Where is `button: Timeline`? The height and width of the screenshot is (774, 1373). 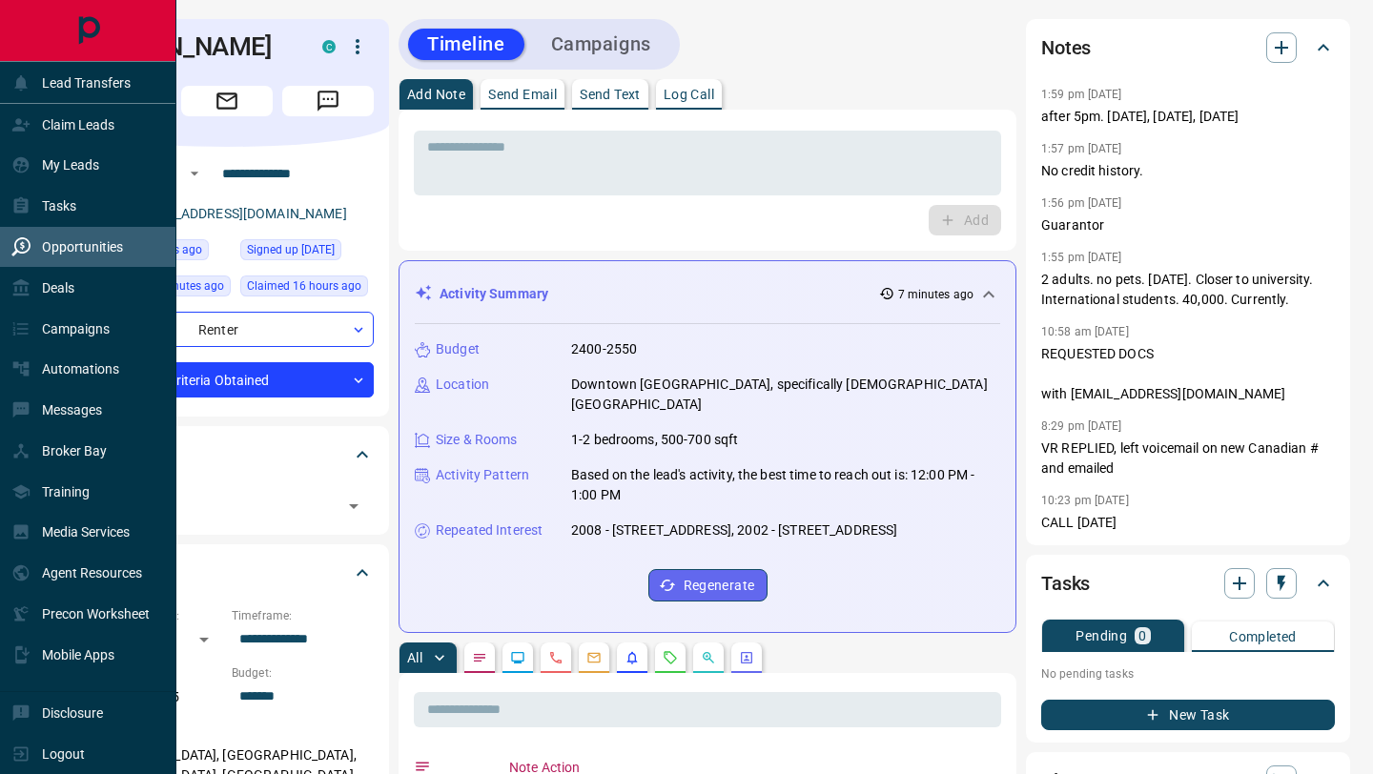
button: Timeline is located at coordinates (466, 44).